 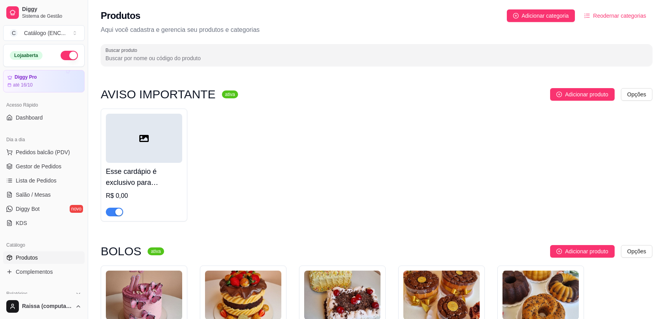 I want to click on a: Complementos, so click(x=44, y=272).